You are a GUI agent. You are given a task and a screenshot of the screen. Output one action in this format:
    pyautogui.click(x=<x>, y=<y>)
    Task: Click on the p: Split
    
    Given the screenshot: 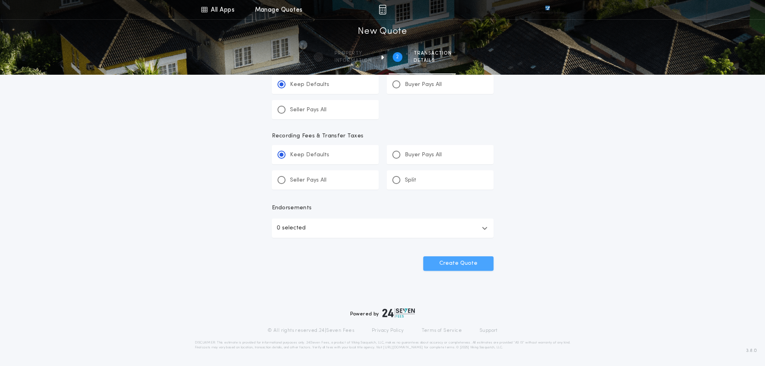 What is the action you would take?
    pyautogui.click(x=410, y=180)
    